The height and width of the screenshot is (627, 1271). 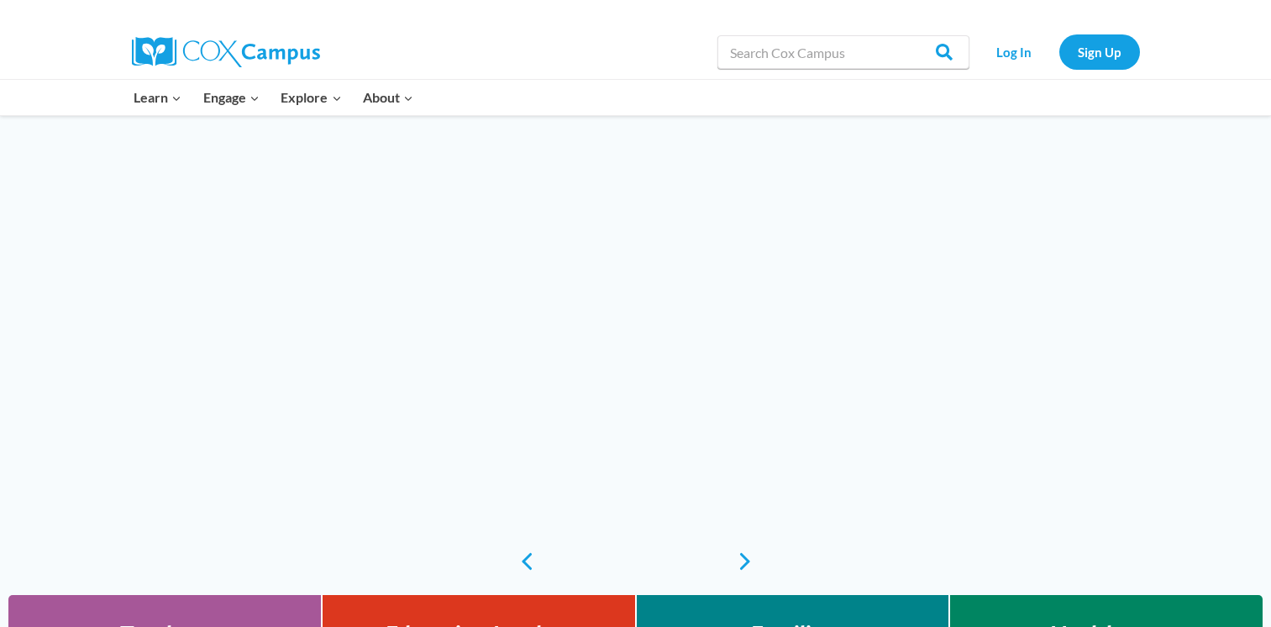 I want to click on a: next, so click(x=749, y=561).